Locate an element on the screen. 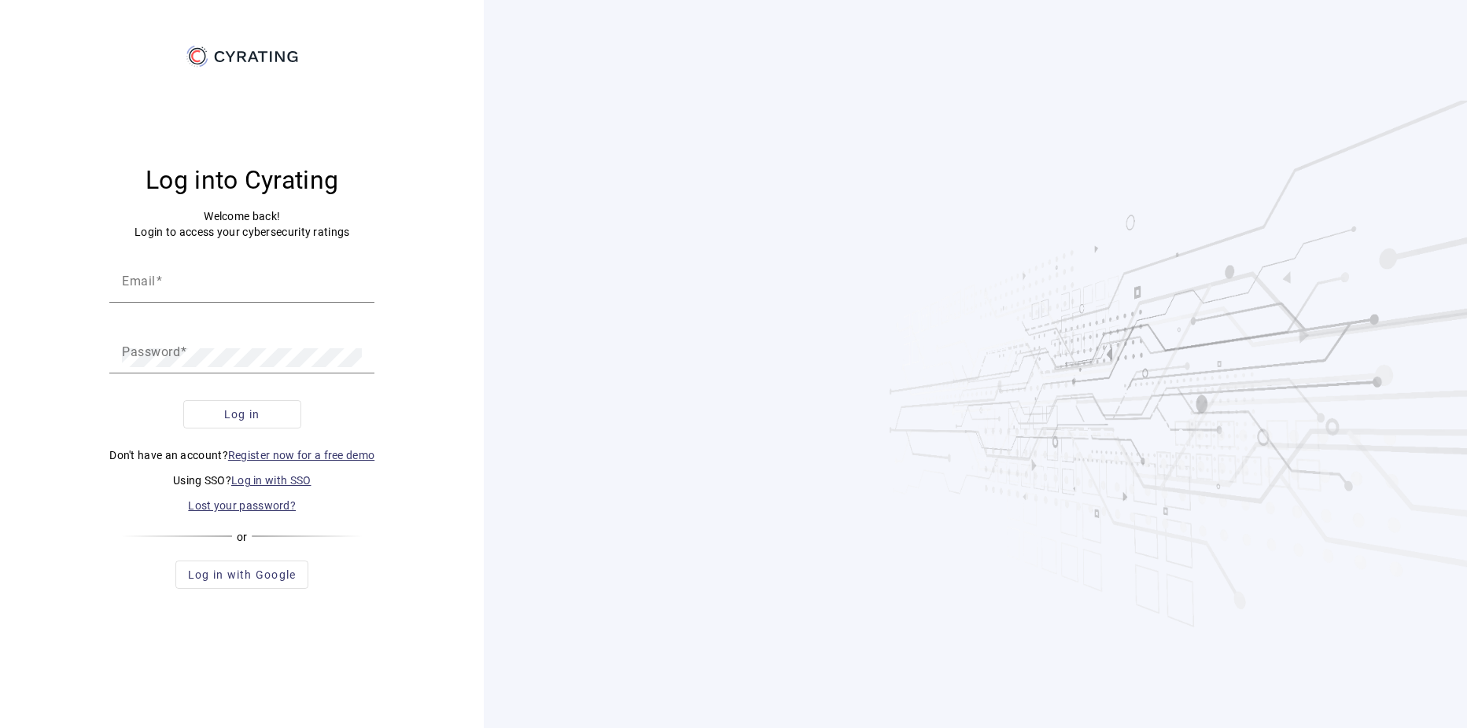 The image size is (1467, 728). a: Lost your password? is located at coordinates (241, 506).